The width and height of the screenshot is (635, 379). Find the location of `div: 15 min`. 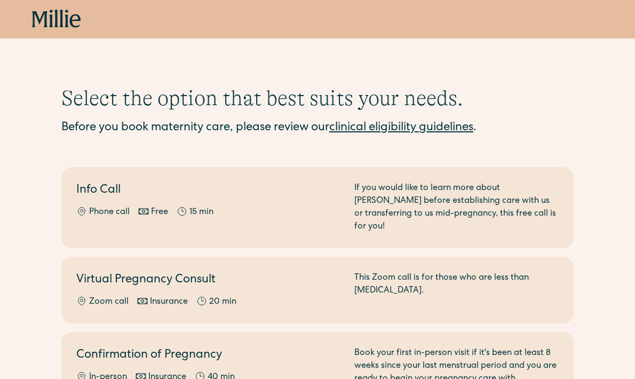

div: 15 min is located at coordinates (201, 212).